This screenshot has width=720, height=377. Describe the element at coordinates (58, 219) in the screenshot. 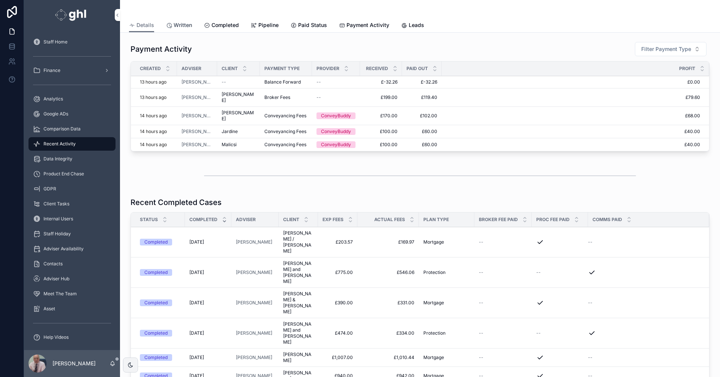

I see `span: Internal Users` at that location.